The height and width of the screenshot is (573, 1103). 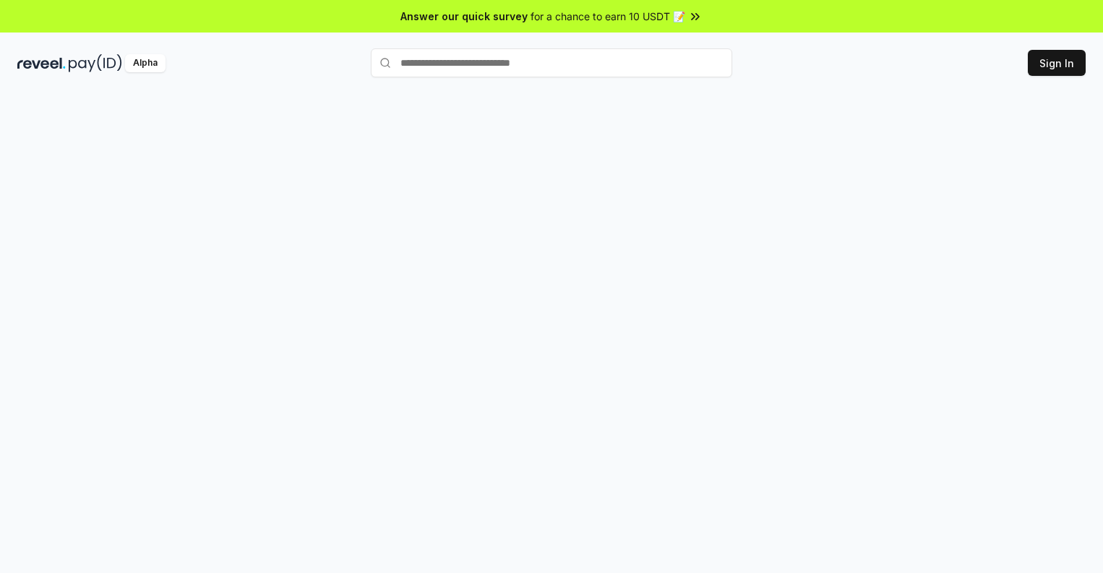 I want to click on button: Sign In, so click(x=1057, y=63).